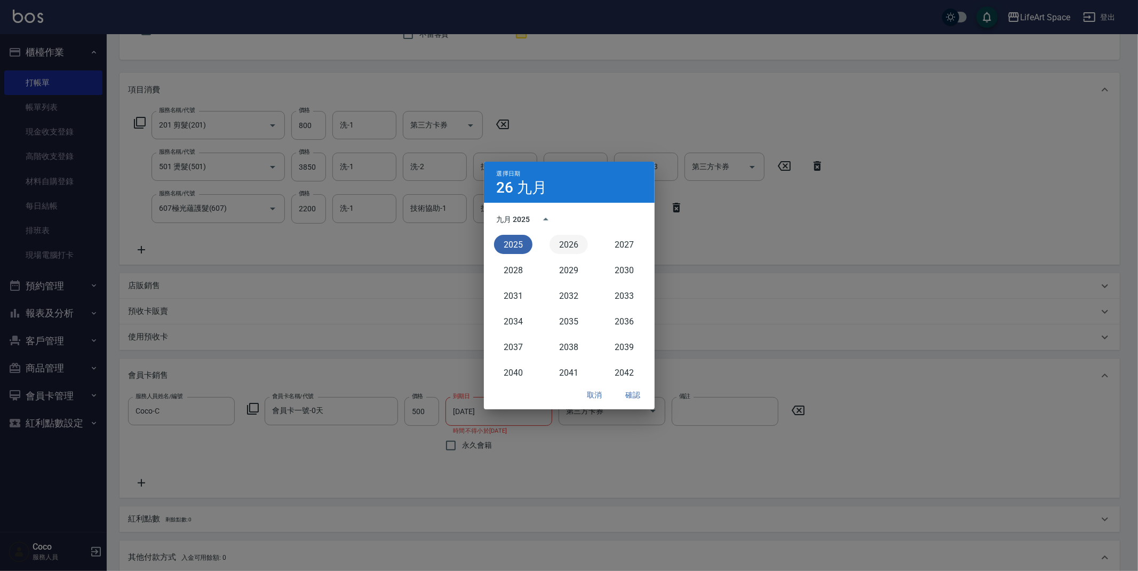 This screenshot has height=571, width=1138. I want to click on button: 2025, so click(513, 244).